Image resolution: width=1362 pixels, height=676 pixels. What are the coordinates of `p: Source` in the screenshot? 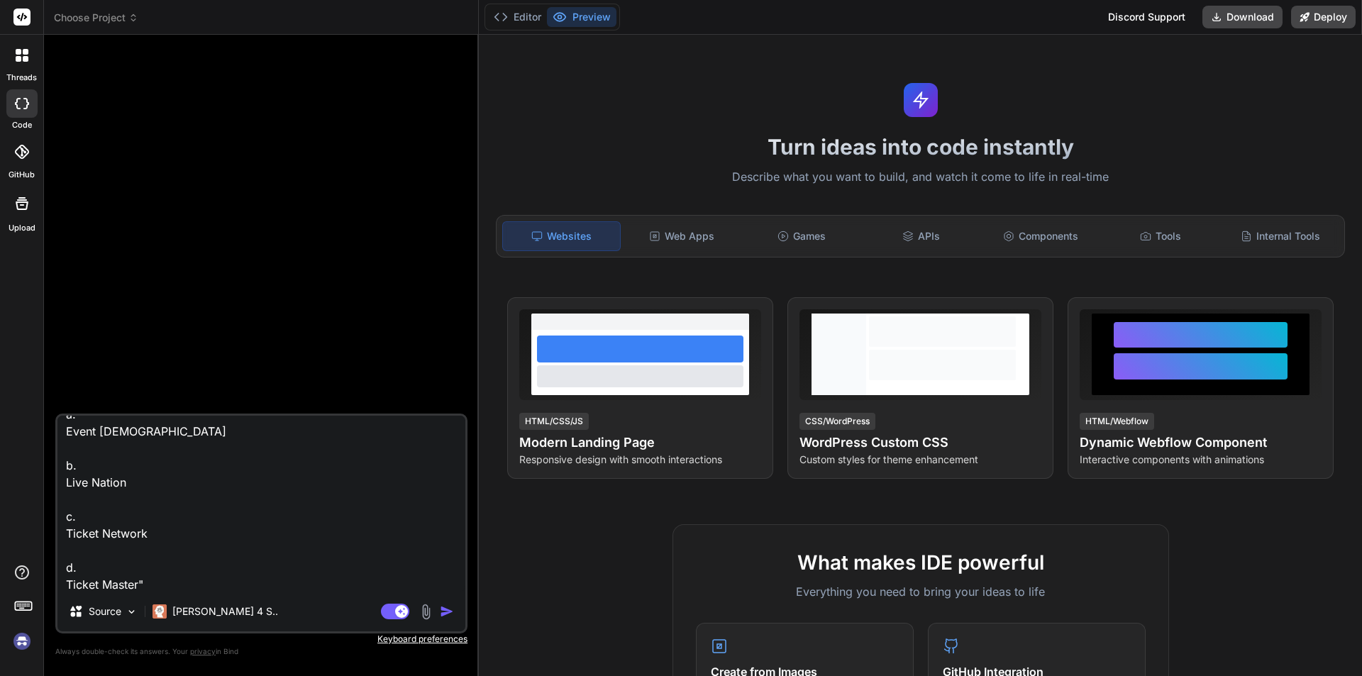 It's located at (105, 612).